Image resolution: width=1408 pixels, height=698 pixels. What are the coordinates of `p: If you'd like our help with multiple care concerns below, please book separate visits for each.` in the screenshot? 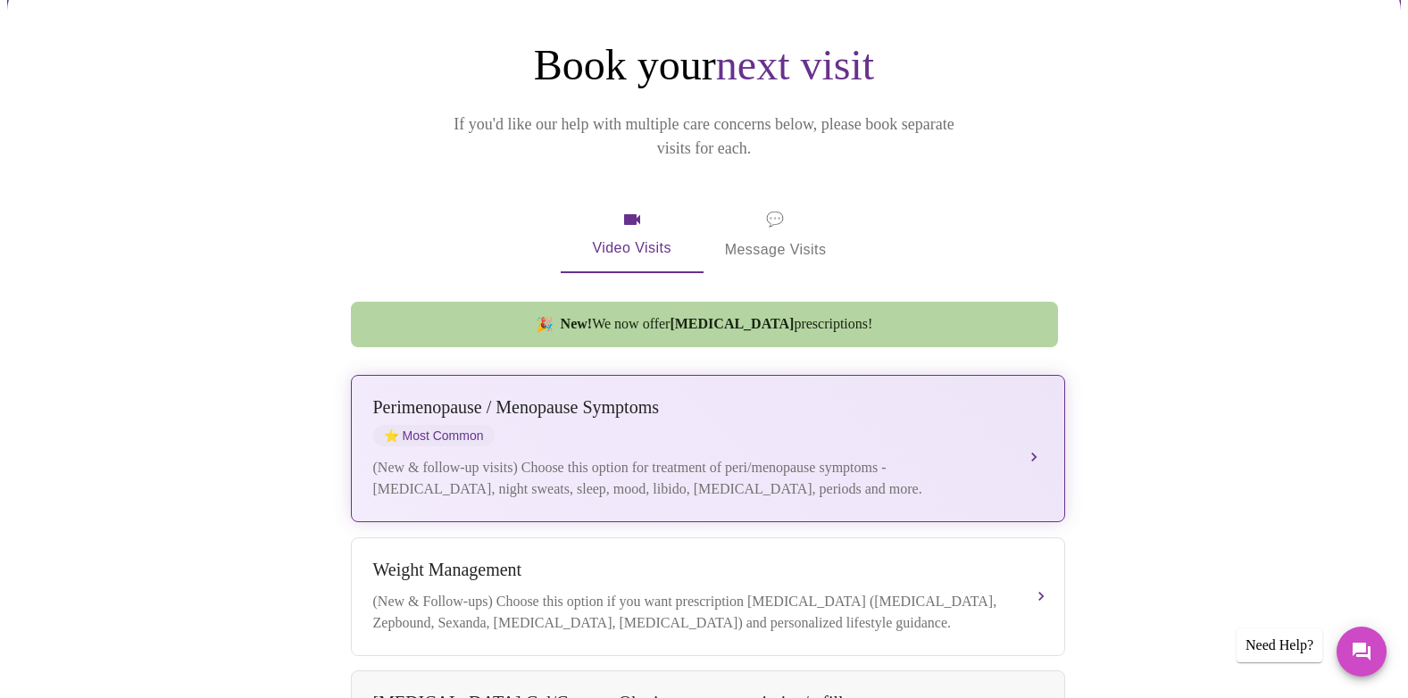 It's located at (704, 137).